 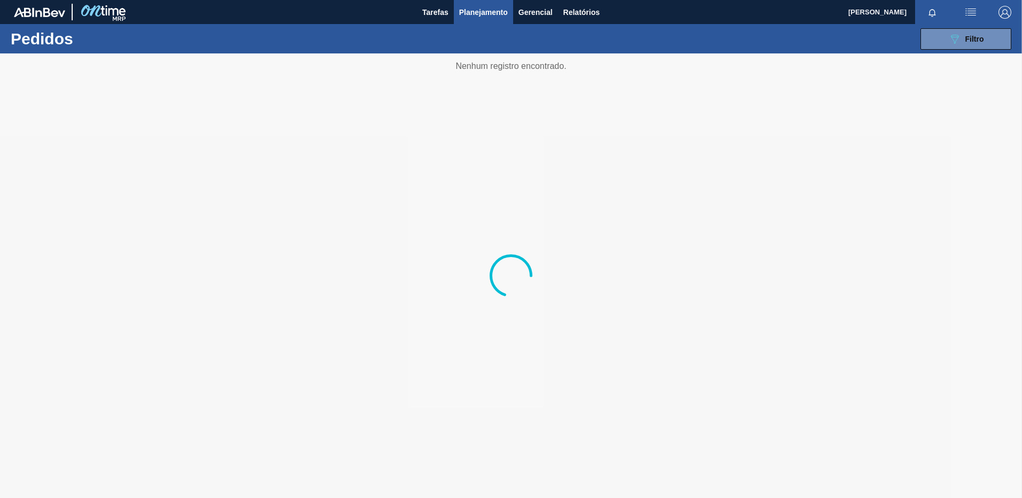 What do you see at coordinates (974, 39) in the screenshot?
I see `span: Filtro` at bounding box center [974, 39].